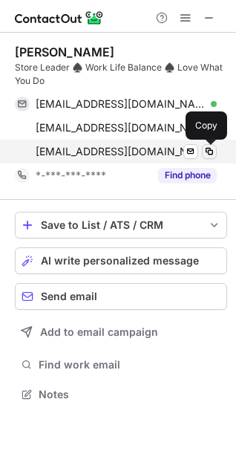 The width and height of the screenshot is (236, 474). What do you see at coordinates (121, 365) in the screenshot?
I see `button: Find work email` at bounding box center [121, 365].